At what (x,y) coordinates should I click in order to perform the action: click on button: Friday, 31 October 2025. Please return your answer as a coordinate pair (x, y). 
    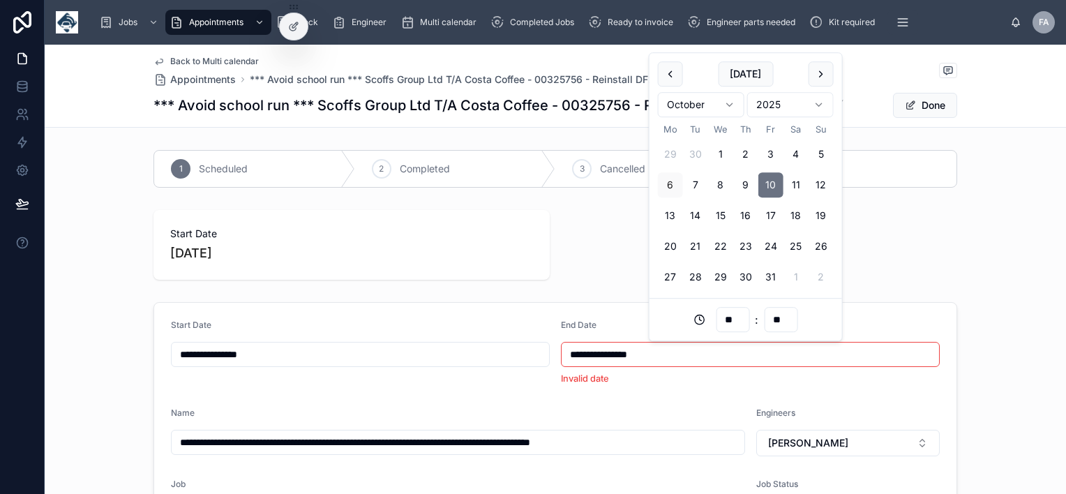
    Looking at the image, I should click on (771, 277).